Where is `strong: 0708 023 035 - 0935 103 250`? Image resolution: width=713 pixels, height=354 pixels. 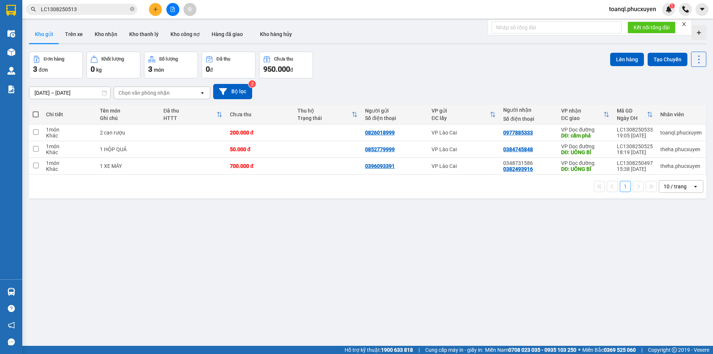
strong: 0708 023 035 - 0935 103 250 is located at coordinates (542, 350).